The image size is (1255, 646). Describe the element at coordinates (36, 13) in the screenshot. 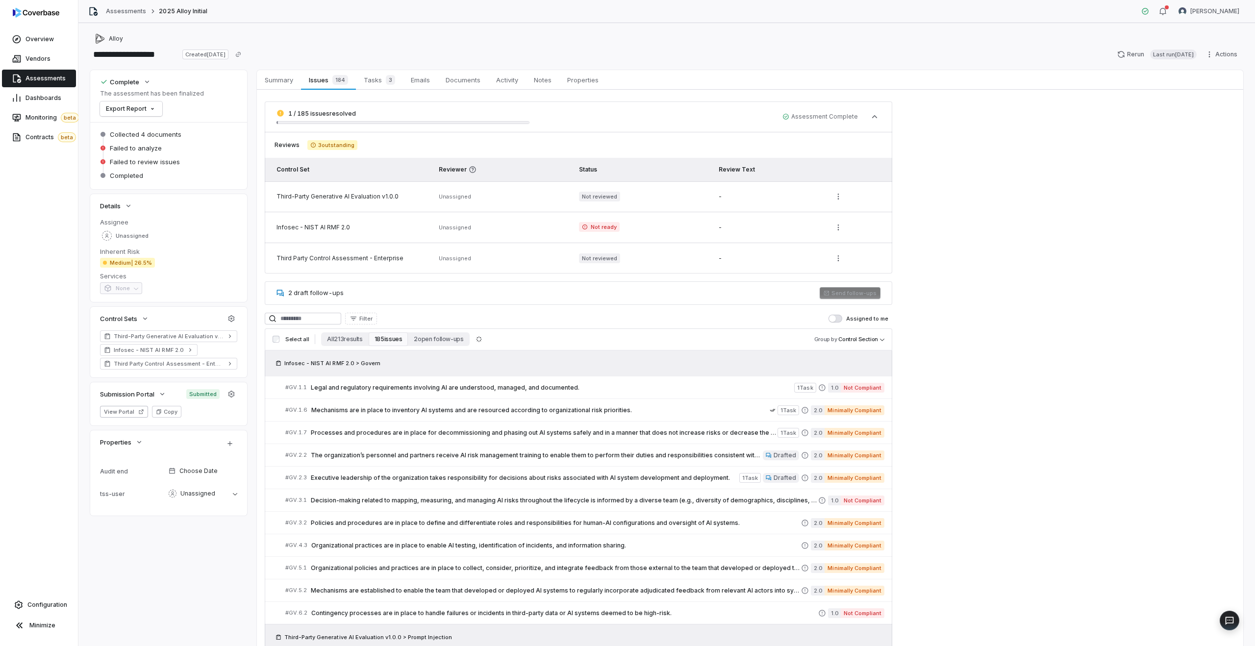

I see `img: logo-D7KZi-bG.svg` at that location.